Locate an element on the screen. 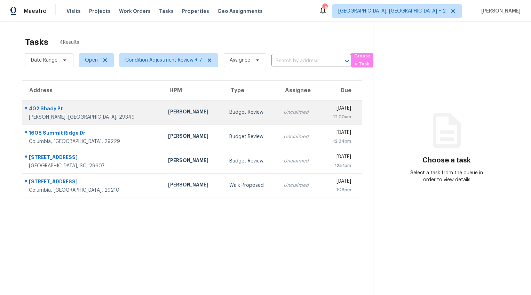 This screenshot has width=531, height=295. div: 56 is located at coordinates (325, 8).